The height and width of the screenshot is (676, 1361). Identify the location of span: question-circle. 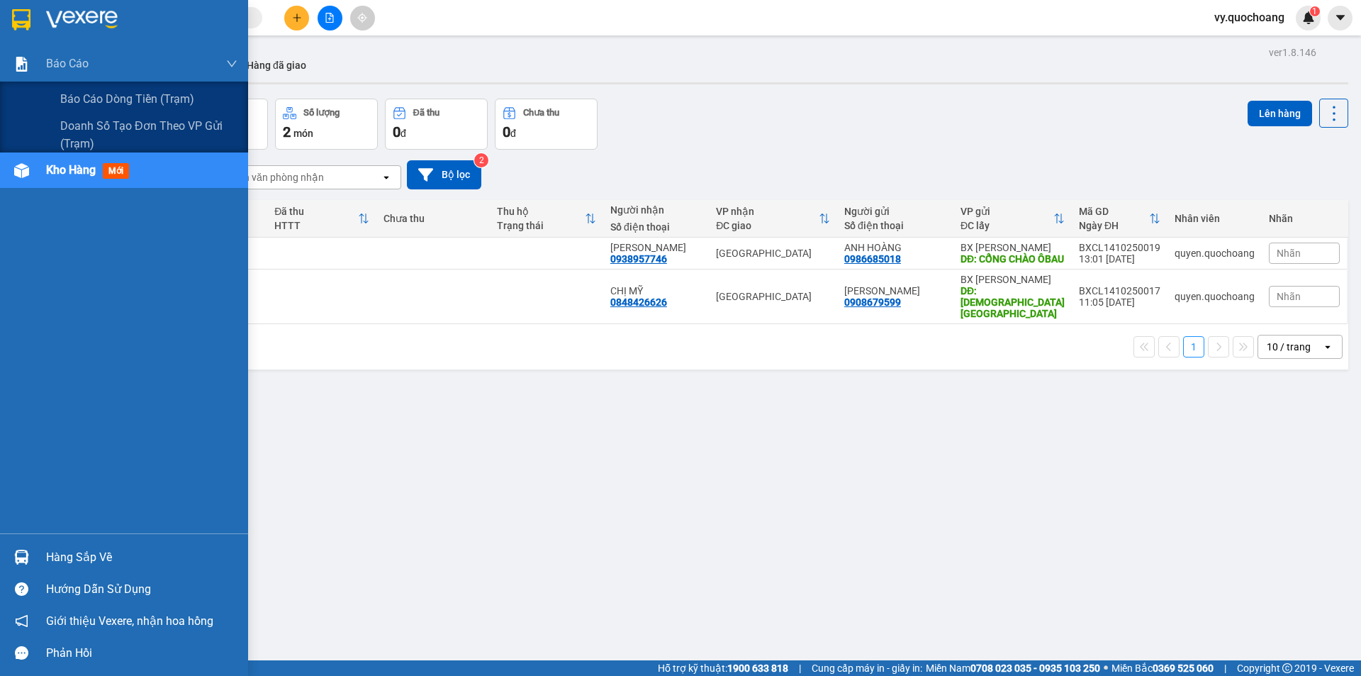
(21, 588).